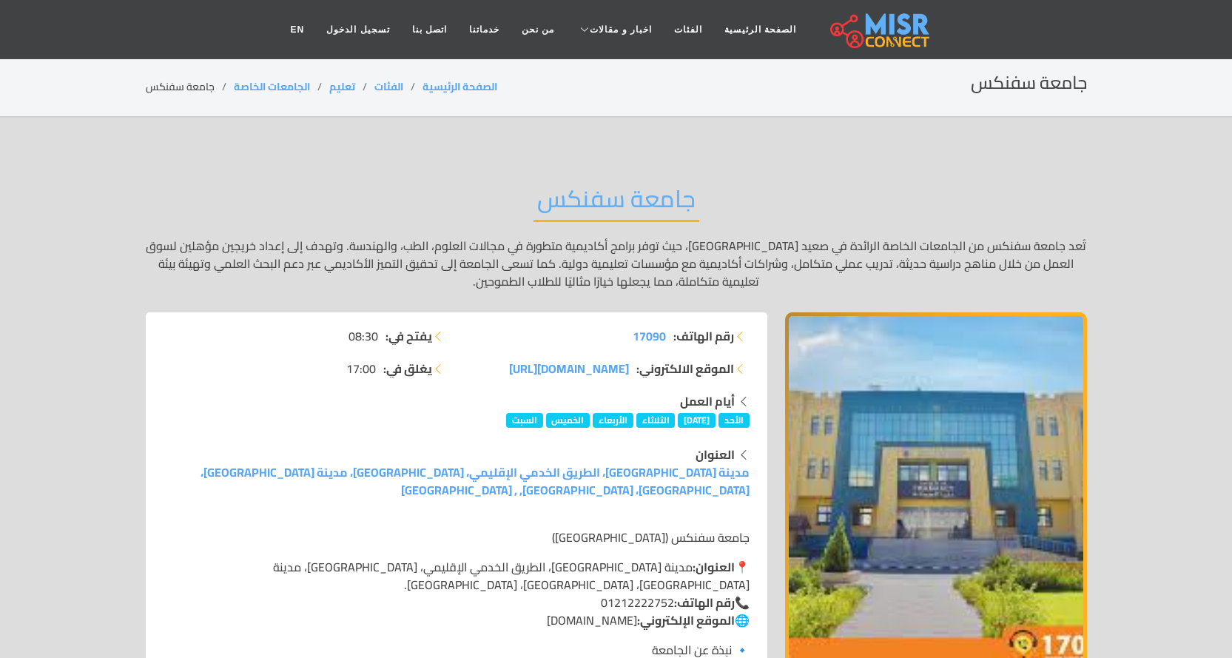 This screenshot has height=658, width=1232. I want to click on strong: العنوان:, so click(713, 567).